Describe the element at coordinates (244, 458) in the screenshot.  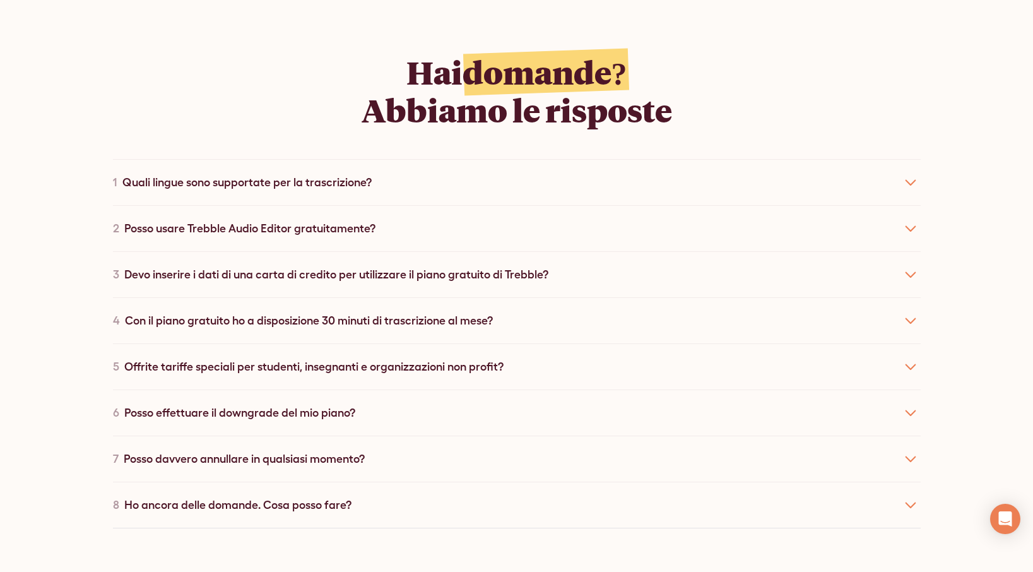
I see `font: Posso davvero annullare in qualsiasi momento?` at that location.